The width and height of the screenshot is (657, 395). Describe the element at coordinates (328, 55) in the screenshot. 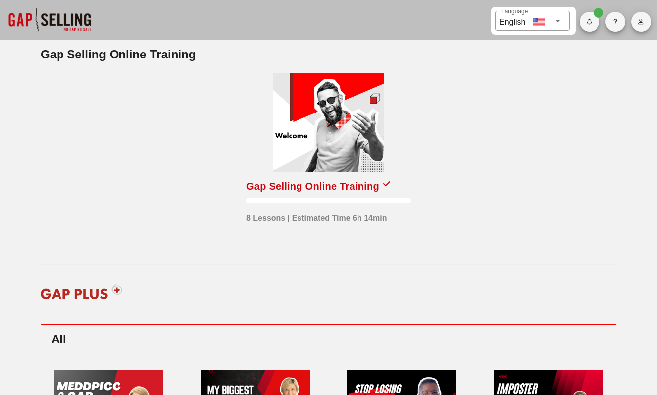

I see `h2: Gap Selling Online Training` at that location.